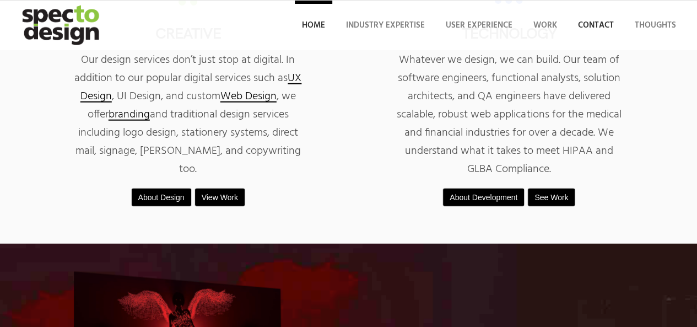 The height and width of the screenshot is (327, 697). I want to click on span: Home, so click(313, 25).